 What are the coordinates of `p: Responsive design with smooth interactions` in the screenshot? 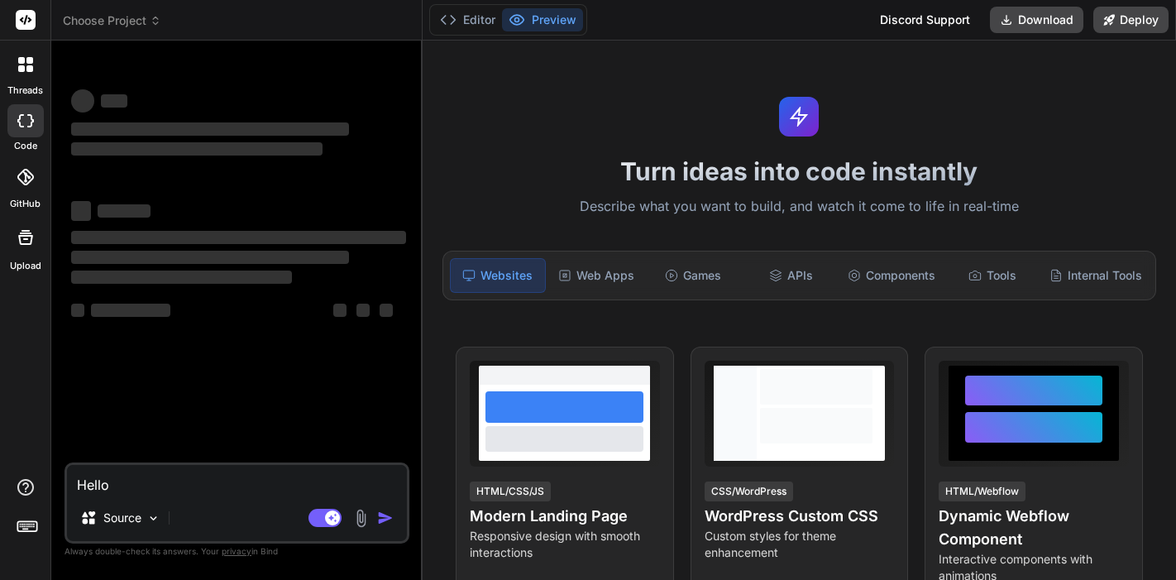 It's located at (565, 544).